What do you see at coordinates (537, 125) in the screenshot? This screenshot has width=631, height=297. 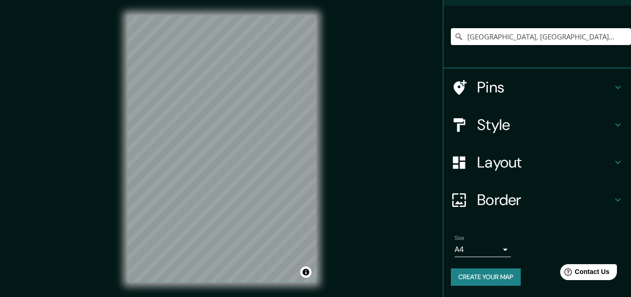 I see `div: Style` at bounding box center [537, 125].